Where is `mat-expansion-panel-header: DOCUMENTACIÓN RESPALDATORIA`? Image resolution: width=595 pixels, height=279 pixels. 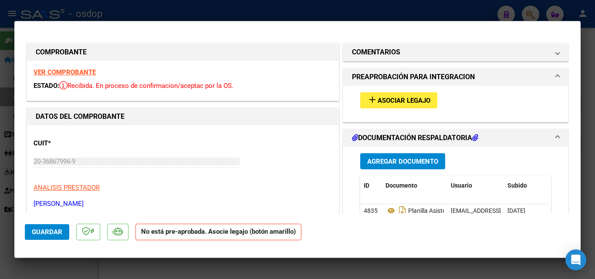
mat-expansion-panel-header: DOCUMENTACIÓN RESPALDATORIA is located at coordinates (455, 138).